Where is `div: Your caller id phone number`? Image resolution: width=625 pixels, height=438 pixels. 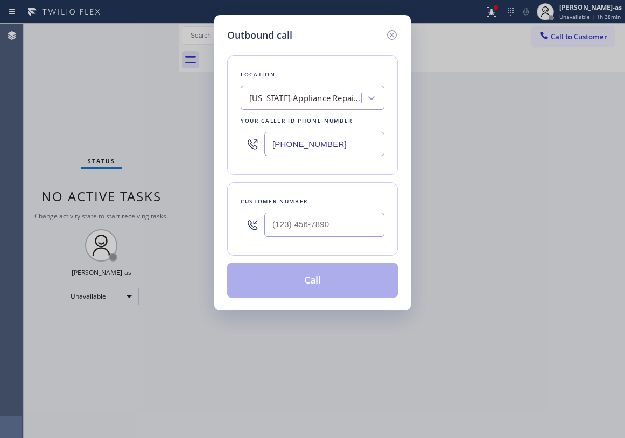 div: Your caller id phone number is located at coordinates (312, 121).